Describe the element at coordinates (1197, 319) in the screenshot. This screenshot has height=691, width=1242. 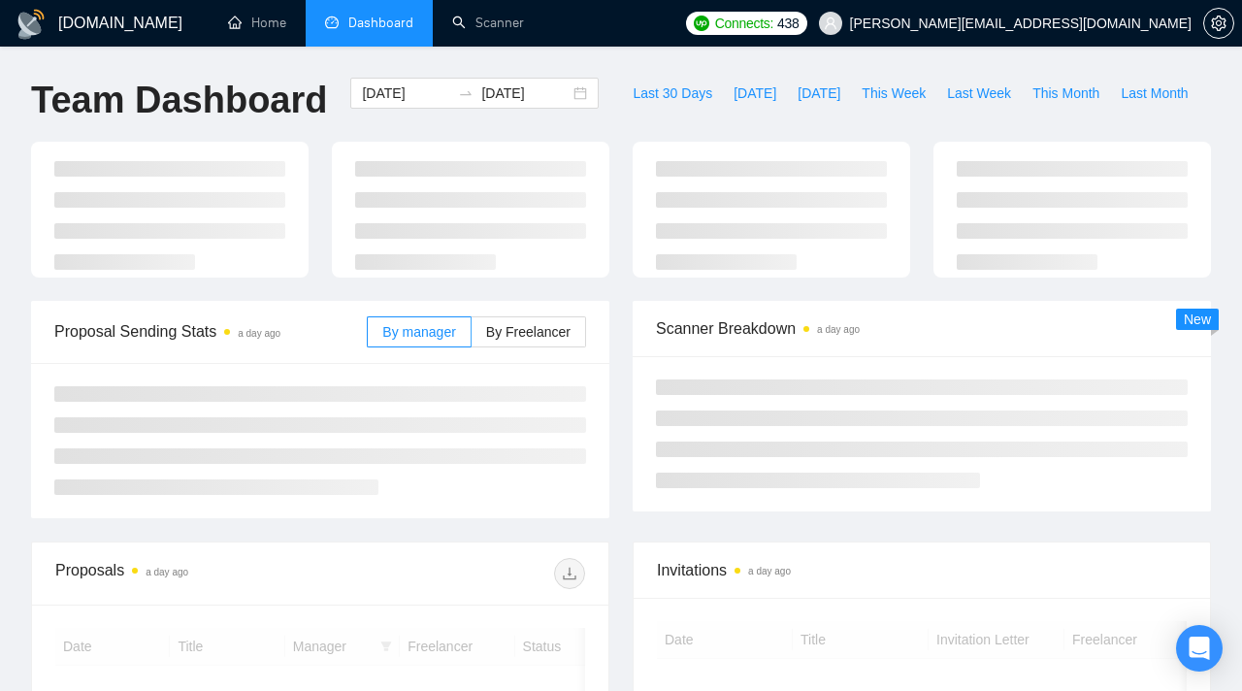
I see `span: New` at that location.